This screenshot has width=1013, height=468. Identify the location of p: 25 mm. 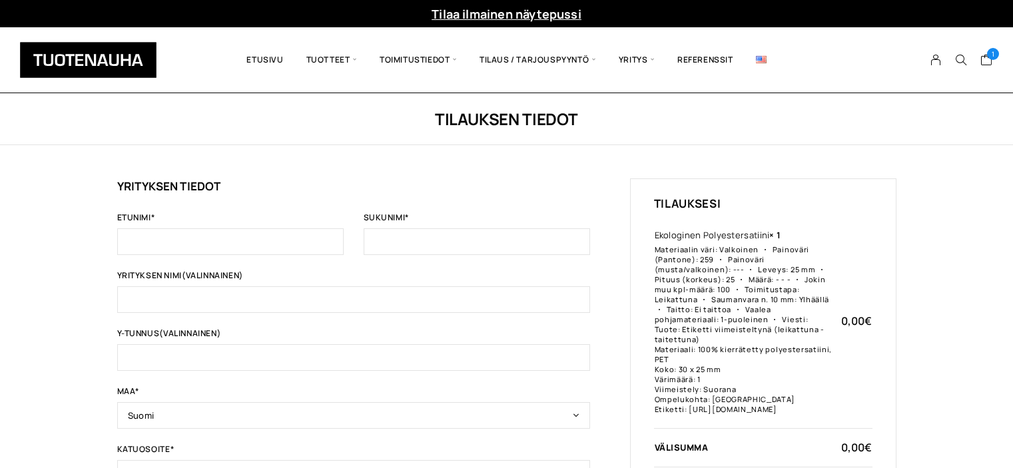
(803, 269).